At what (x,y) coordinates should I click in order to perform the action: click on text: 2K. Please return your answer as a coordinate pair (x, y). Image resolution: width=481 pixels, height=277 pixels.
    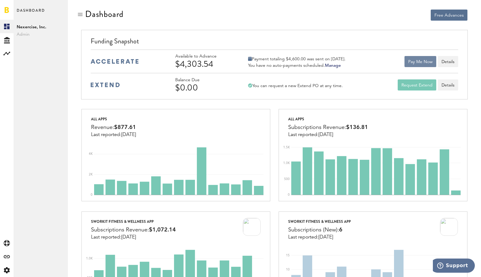
    Looking at the image, I should click on (91, 175).